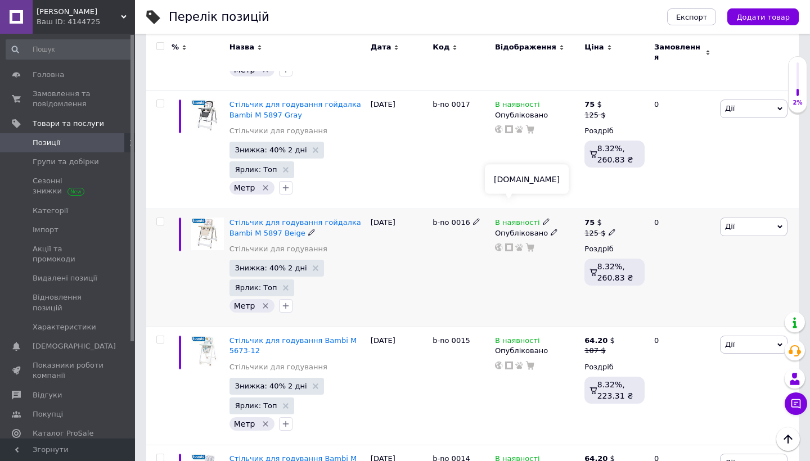 This screenshot has height=461, width=810. Describe the element at coordinates (293, 345) in the screenshot. I see `a: Cтільчик для годування Bambi M 5673-12` at that location.